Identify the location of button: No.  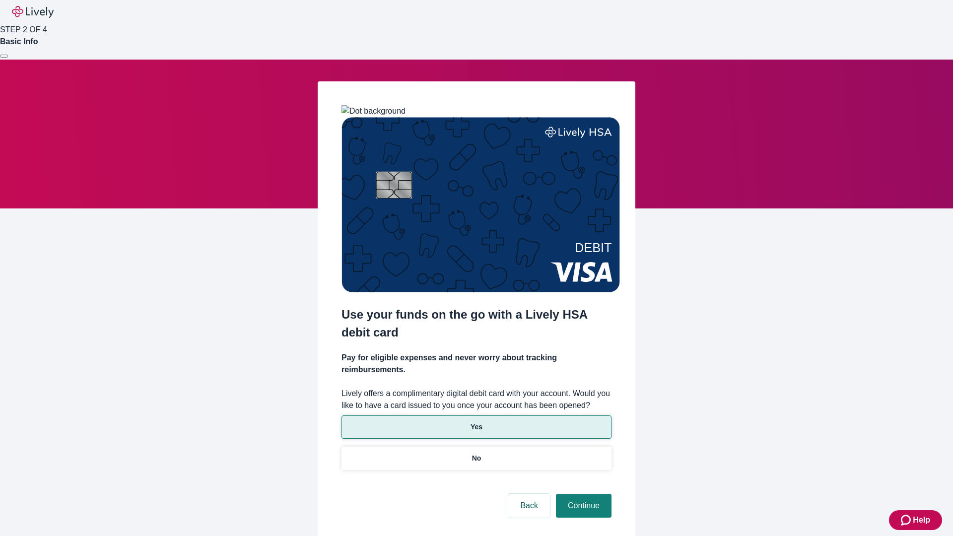
(477, 458).